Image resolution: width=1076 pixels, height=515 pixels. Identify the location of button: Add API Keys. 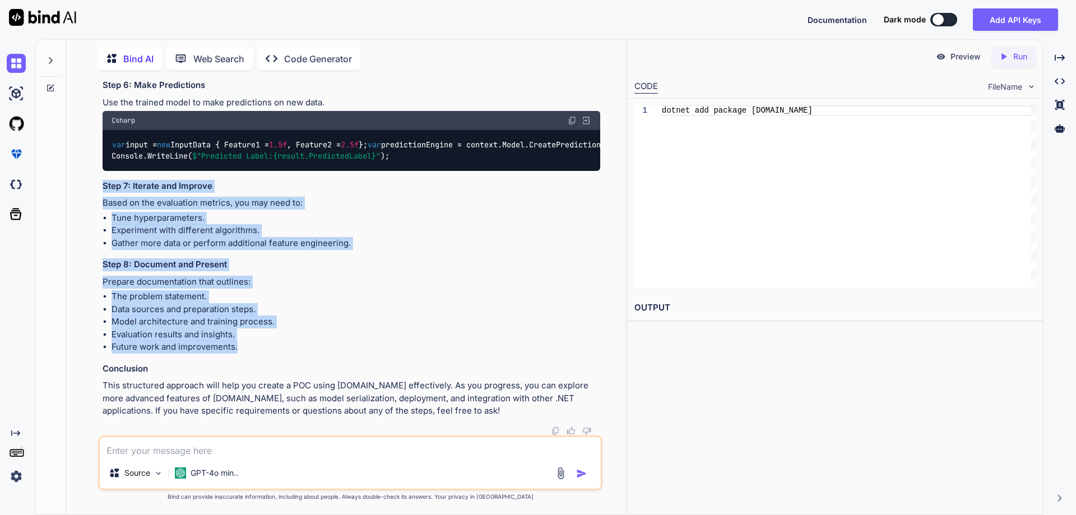
(1015, 20).